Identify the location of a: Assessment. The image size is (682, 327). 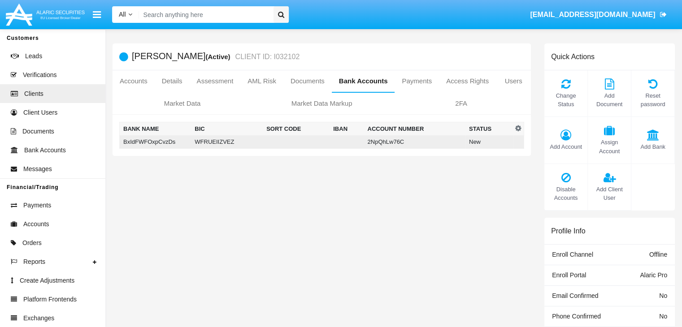
(215, 81).